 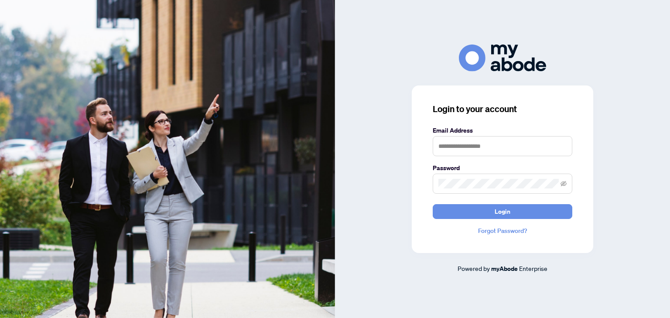 I want to click on label: Email Address, so click(x=503, y=130).